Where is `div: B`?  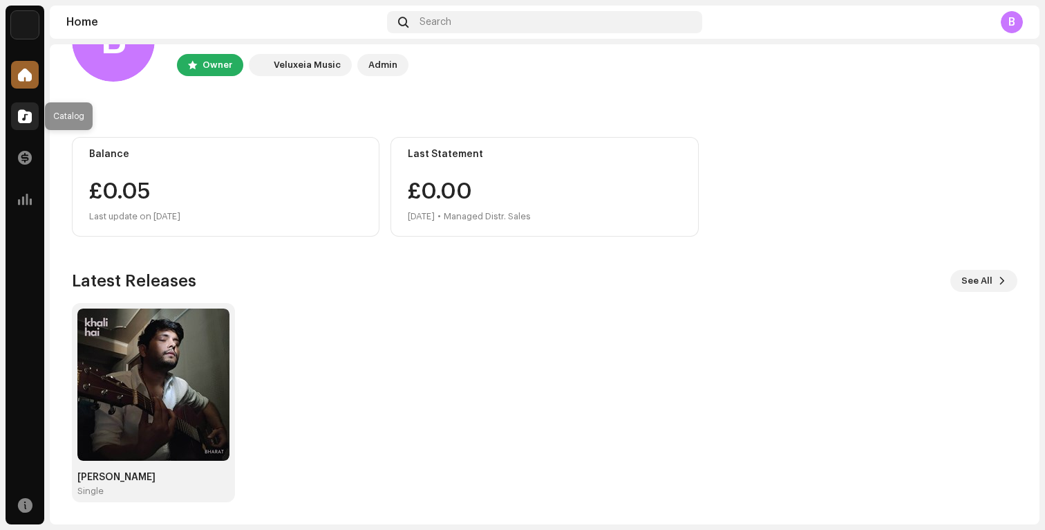 div: B is located at coordinates (1012, 22).